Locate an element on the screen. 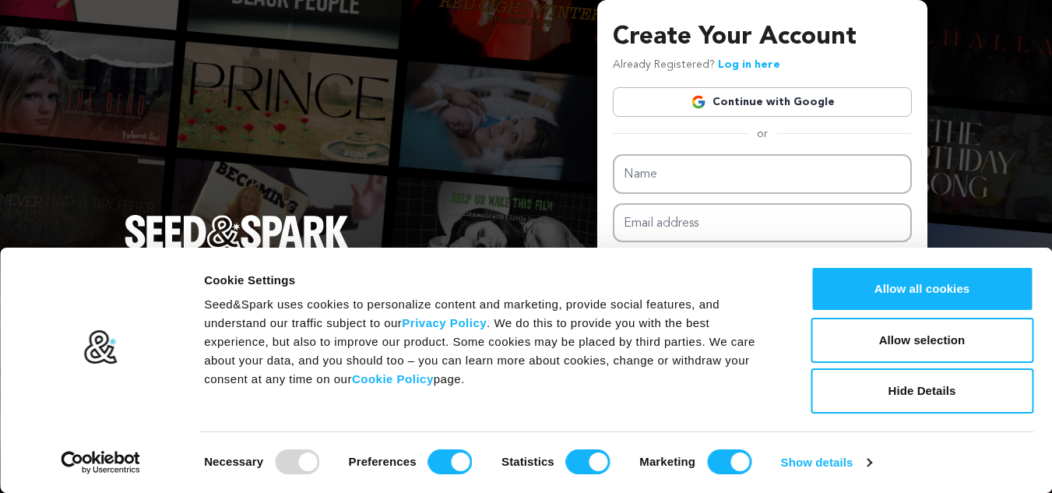 The image size is (1052, 493). button: Hide Details is located at coordinates (922, 391).